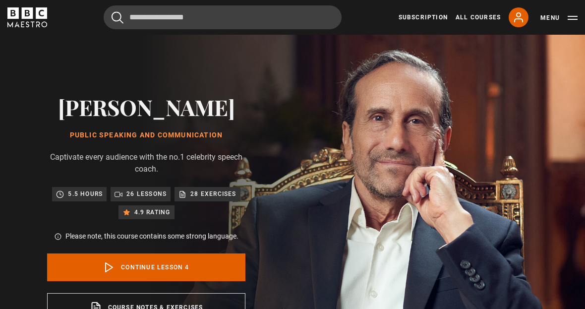 Image resolution: width=585 pixels, height=309 pixels. I want to click on p: 4.9 rating, so click(152, 212).